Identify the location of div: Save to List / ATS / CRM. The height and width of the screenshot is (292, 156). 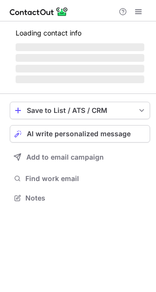
(80, 110).